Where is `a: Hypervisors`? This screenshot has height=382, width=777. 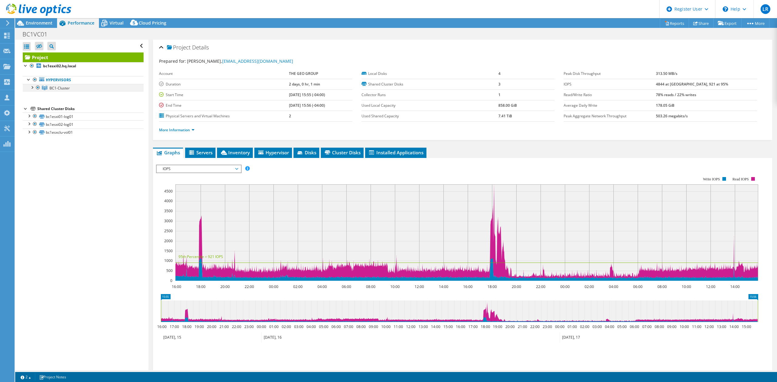 a: Hypervisors is located at coordinates (83, 80).